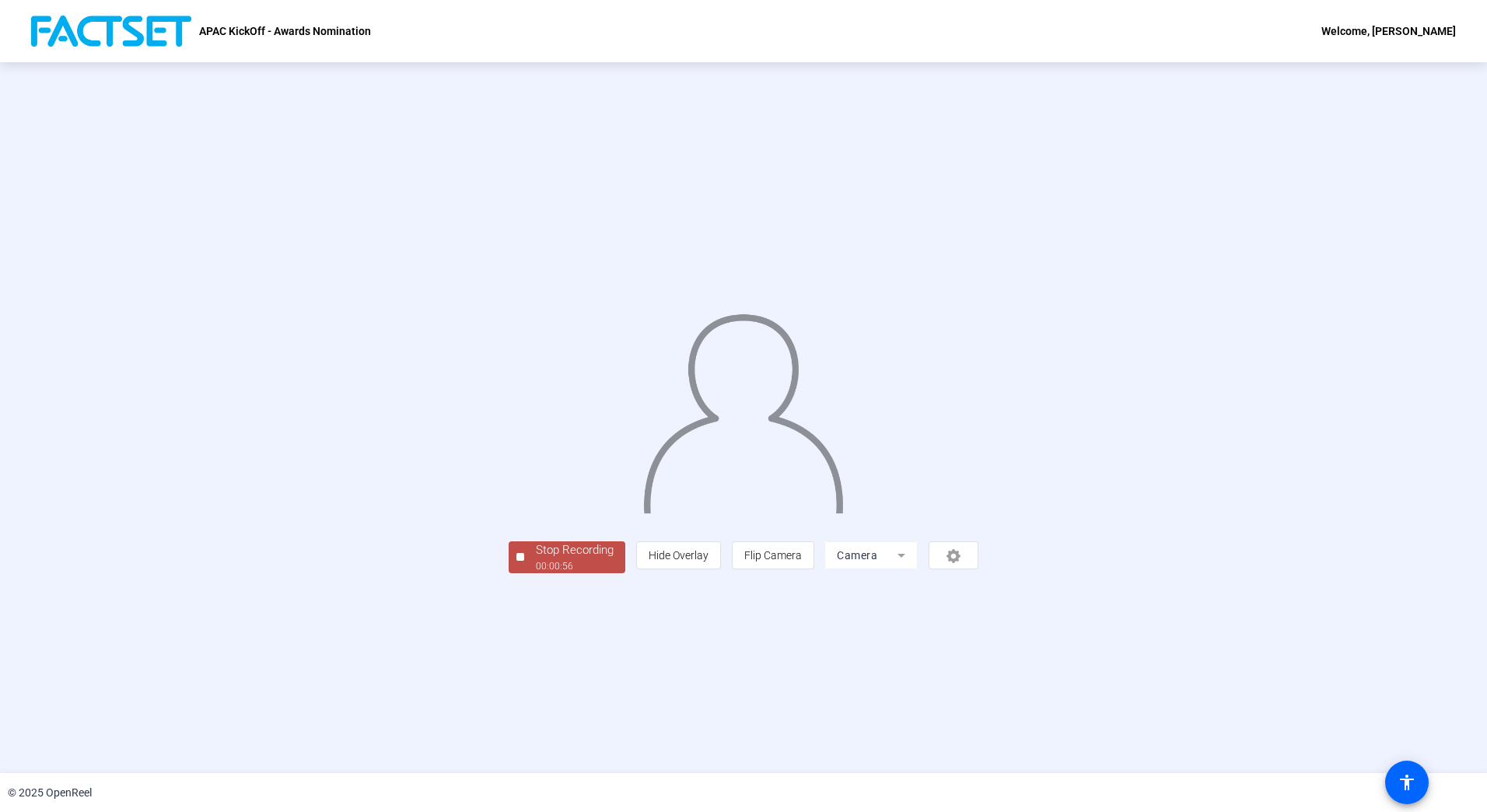 The height and width of the screenshot is (812, 1487). What do you see at coordinates (1407, 782) in the screenshot?
I see `mat-icon: accessibility` at bounding box center [1407, 782].